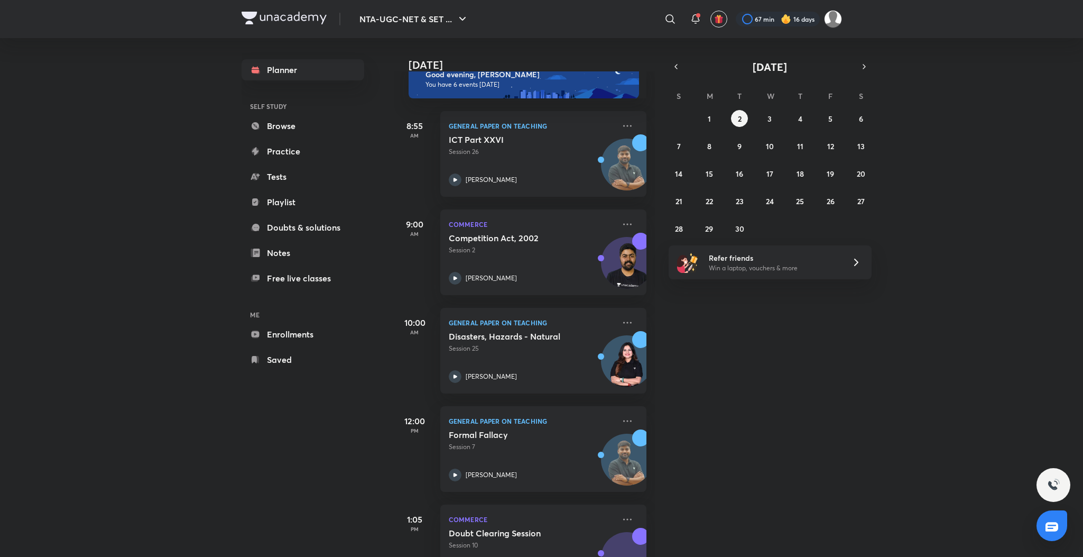  I want to click on button: September 23, 2025, so click(740, 201).